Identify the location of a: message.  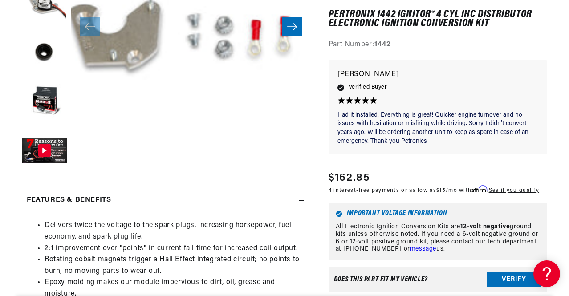
(423, 249).